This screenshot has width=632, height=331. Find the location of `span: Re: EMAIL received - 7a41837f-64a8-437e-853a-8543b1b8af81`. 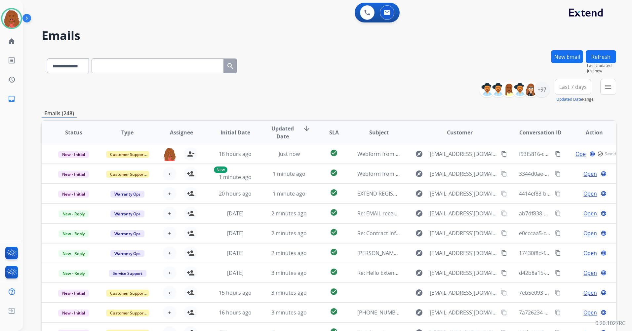

span: Re: EMAIL received - 7a41837f-64a8-437e-853a-8543b1b8af81 is located at coordinates (432, 214).